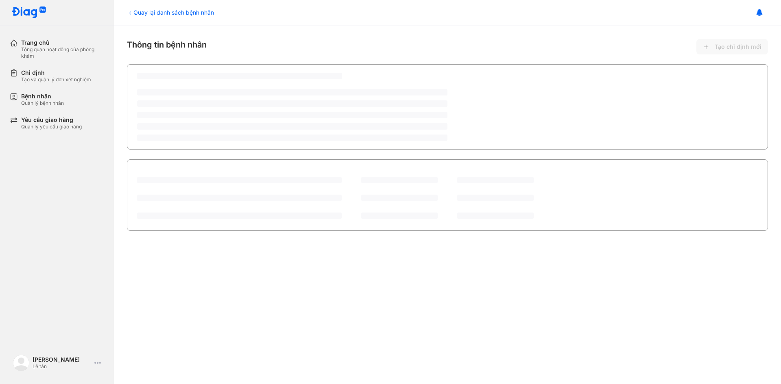 The height and width of the screenshot is (384, 781). Describe the element at coordinates (63, 53) in the screenshot. I see `div: Tổng quan hoạt động của phòng khám` at that location.